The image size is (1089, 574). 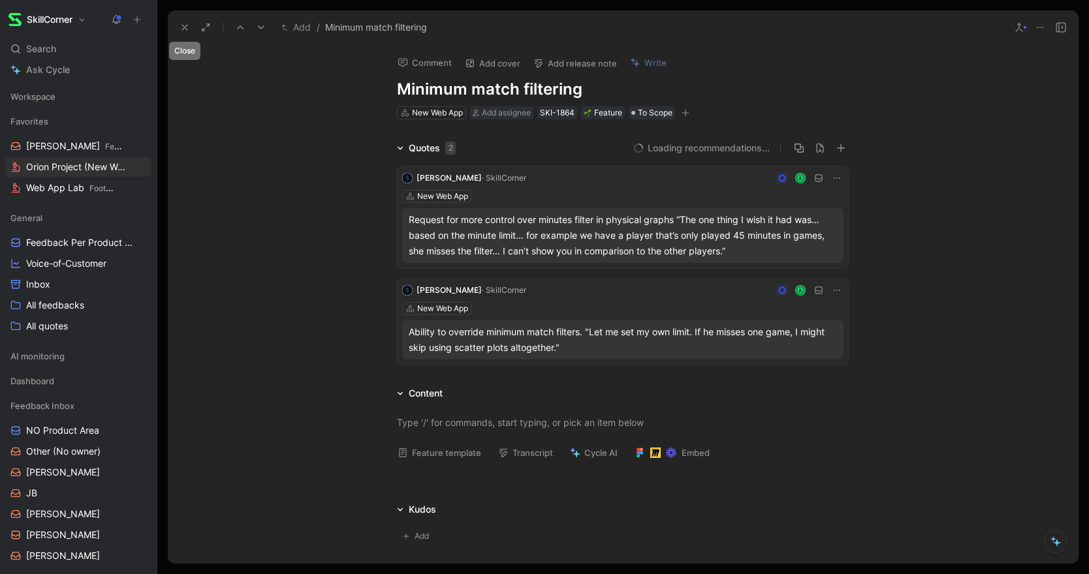 I want to click on span: Voice-of-Customer, so click(x=66, y=264).